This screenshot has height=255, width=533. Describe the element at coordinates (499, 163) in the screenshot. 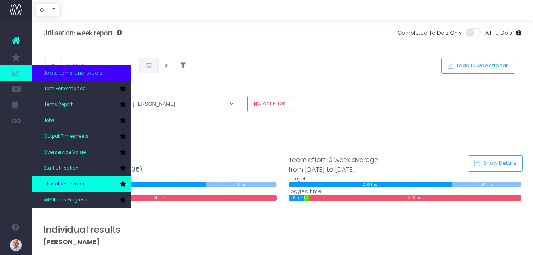

I see `span: Show Details` at that location.